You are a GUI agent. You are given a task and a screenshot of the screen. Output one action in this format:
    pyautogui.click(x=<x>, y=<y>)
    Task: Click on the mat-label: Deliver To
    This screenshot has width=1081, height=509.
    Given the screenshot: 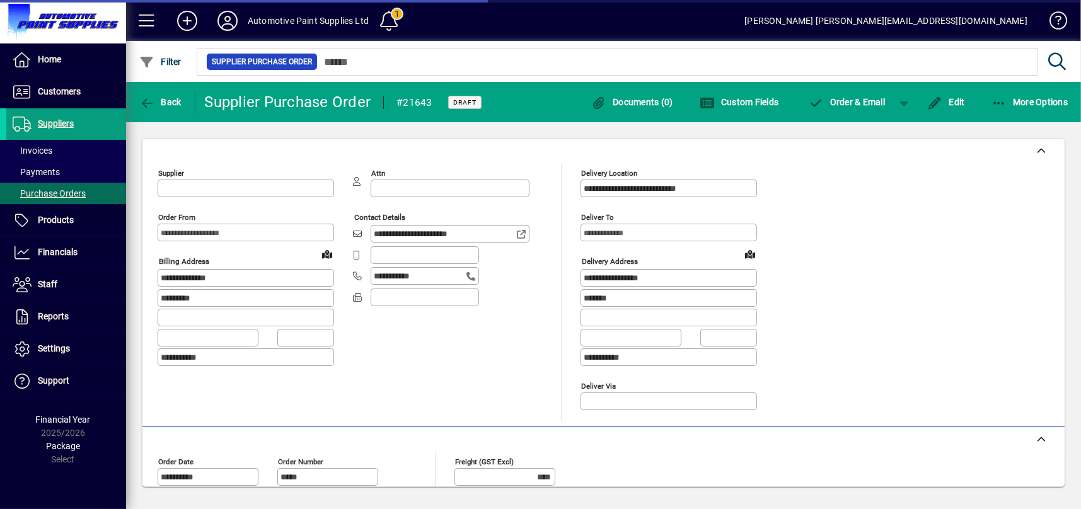 What is the action you would take?
    pyautogui.click(x=598, y=217)
    